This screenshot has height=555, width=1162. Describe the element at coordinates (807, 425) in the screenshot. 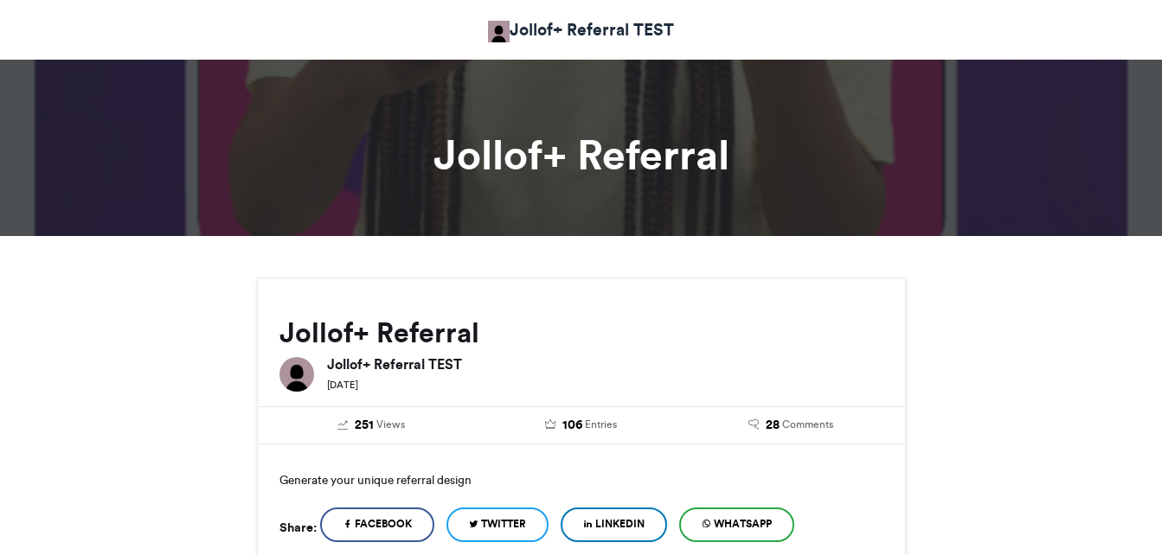

I see `span: Comments` at that location.